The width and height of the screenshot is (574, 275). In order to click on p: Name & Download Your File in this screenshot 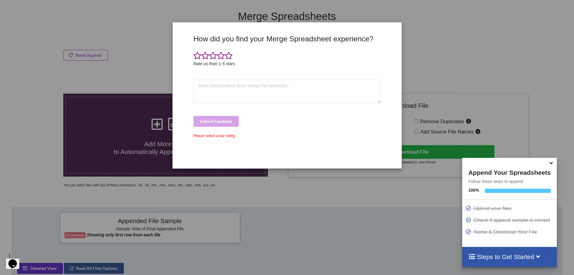, I will do `click(510, 231)`.